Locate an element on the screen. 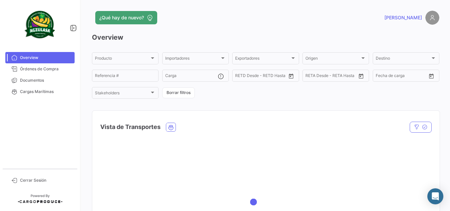 The height and width of the screenshot is (211, 450). span: Documentos is located at coordinates (46, 80).